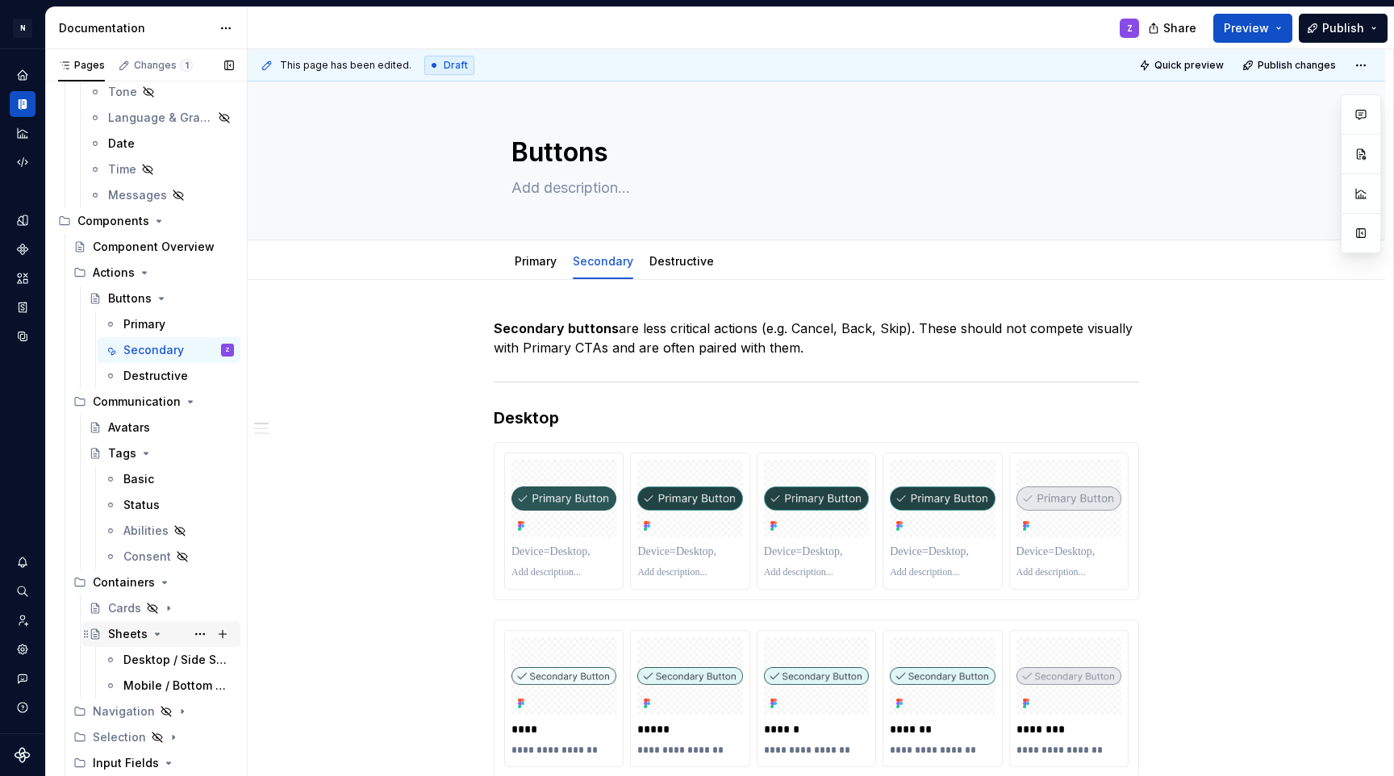  Describe the element at coordinates (1247, 28) in the screenshot. I see `span: Preview` at that location.